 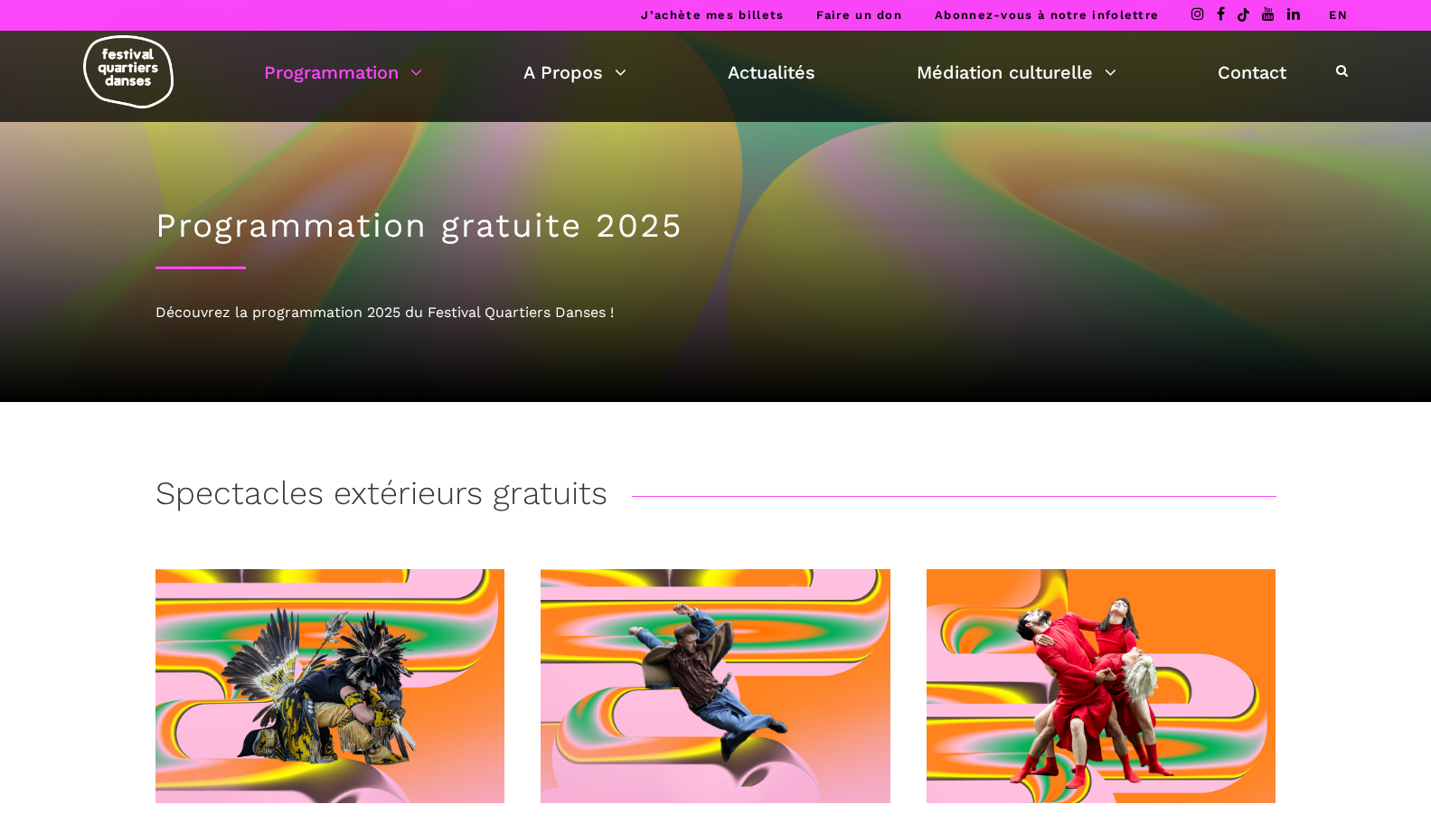 I want to click on a: Programmation, so click(x=343, y=72).